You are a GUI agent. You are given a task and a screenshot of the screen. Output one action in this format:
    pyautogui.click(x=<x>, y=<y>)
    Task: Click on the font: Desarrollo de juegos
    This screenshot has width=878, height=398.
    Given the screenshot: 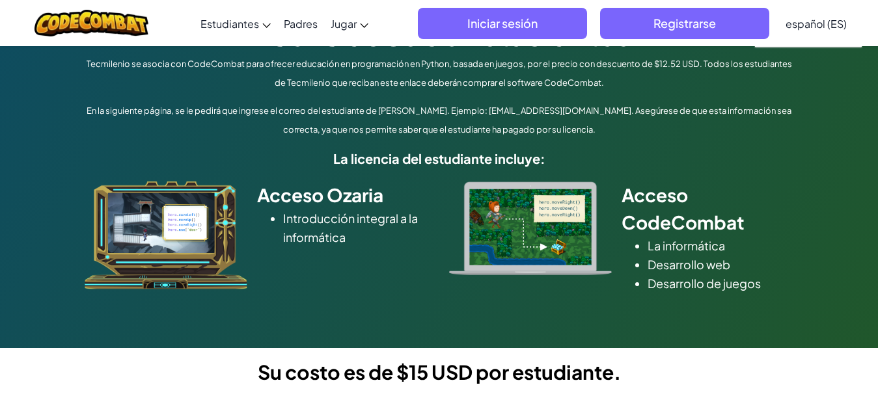 What is the action you would take?
    pyautogui.click(x=704, y=283)
    